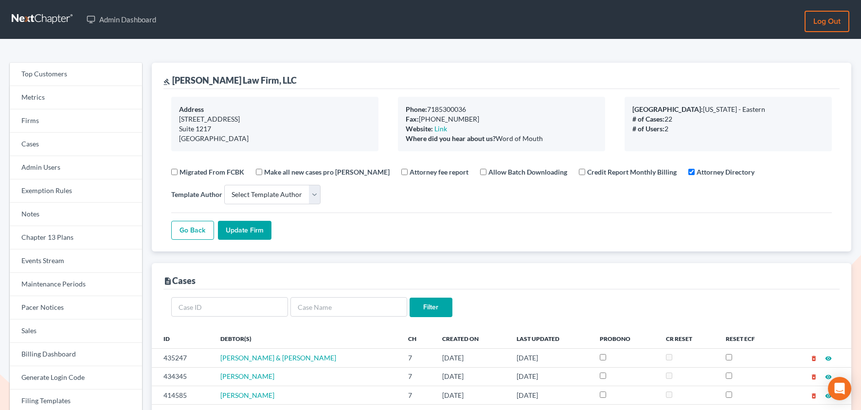 The image size is (861, 410). What do you see at coordinates (76, 168) in the screenshot?
I see `a: Admin Users` at bounding box center [76, 168].